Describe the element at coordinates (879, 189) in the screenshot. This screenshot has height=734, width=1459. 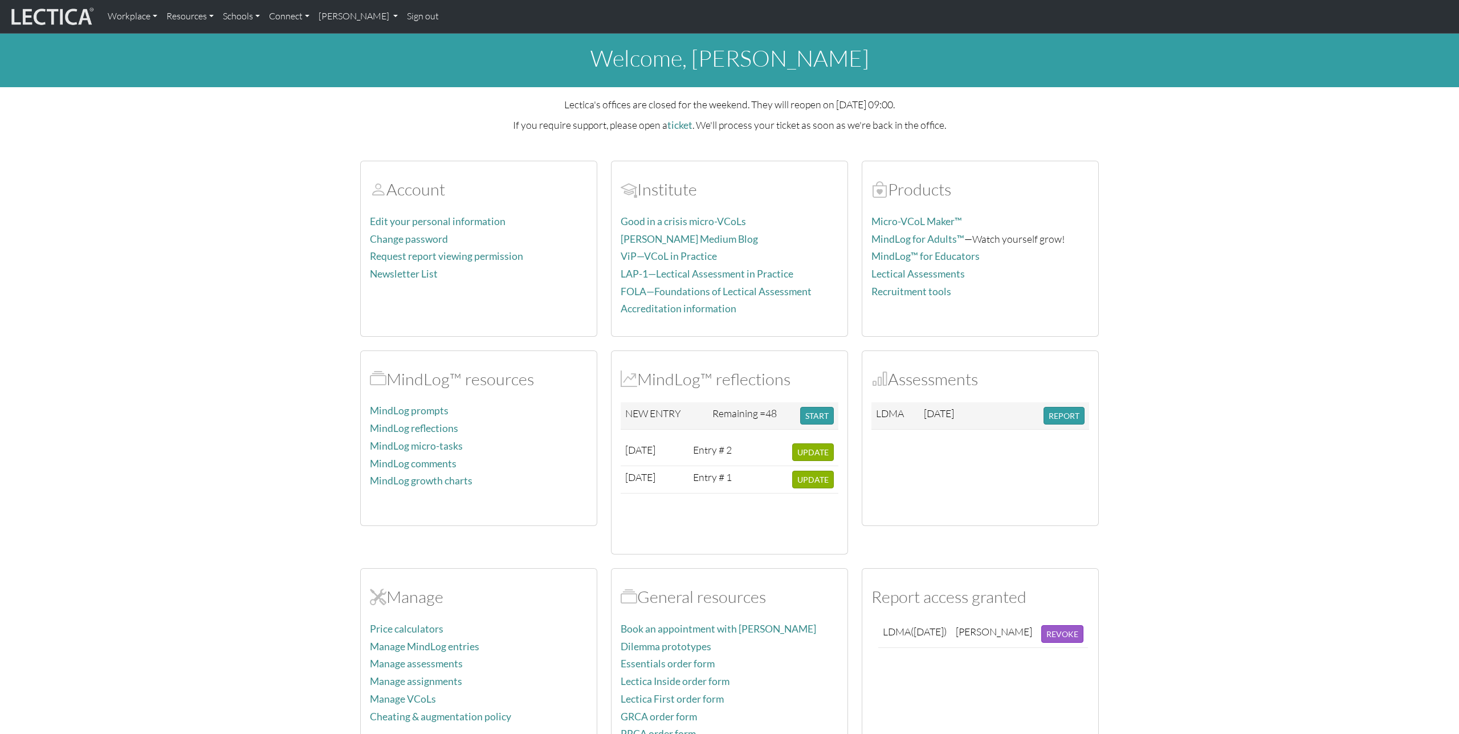
I see `span: Products` at that location.